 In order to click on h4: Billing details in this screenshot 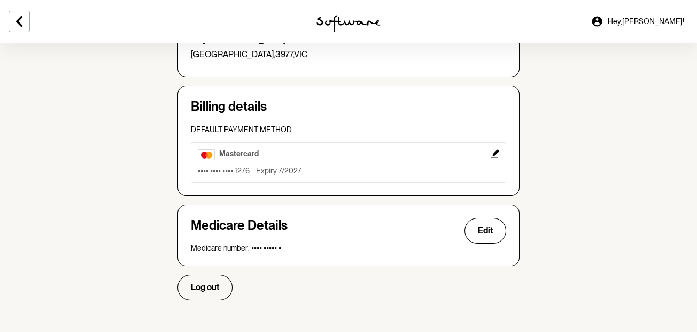, I will do `click(349, 106)`.